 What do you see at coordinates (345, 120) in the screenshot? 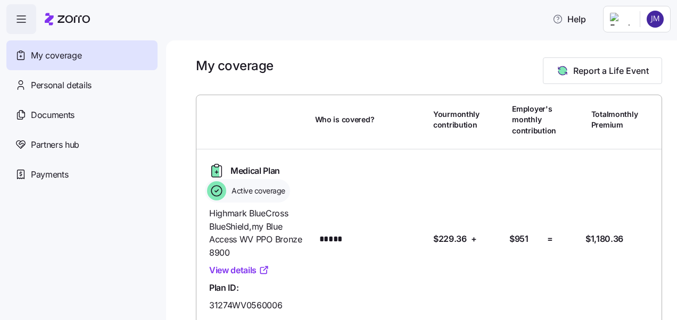
I see `span: Who is covered?` at bounding box center [345, 120].